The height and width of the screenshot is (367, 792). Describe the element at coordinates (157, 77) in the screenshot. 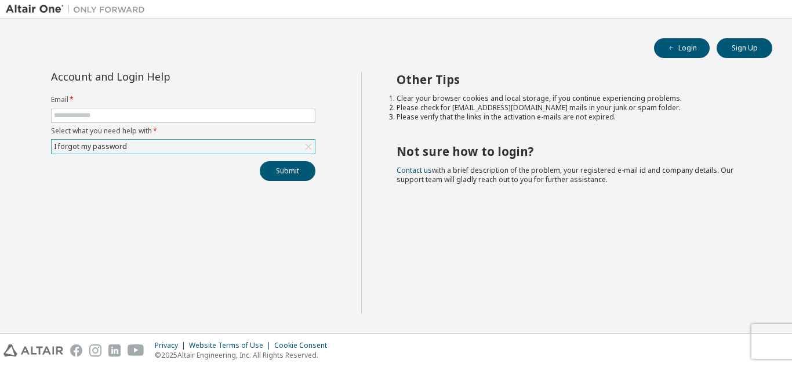

I see `div: Account and Login Help` at that location.